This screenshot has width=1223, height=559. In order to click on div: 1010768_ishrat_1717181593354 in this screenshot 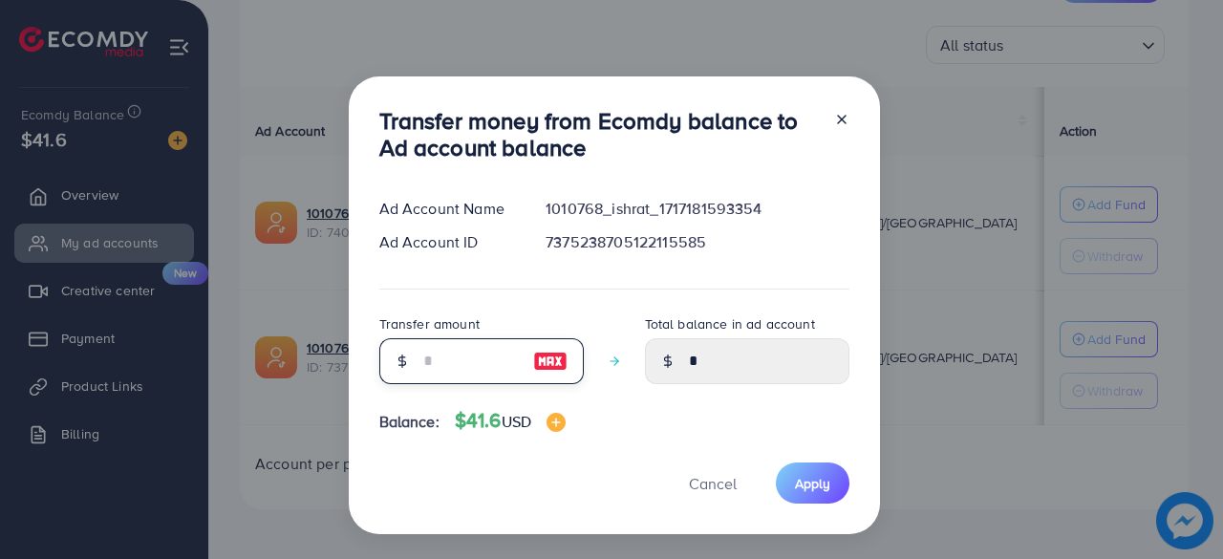, I will do `click(697, 208)`.